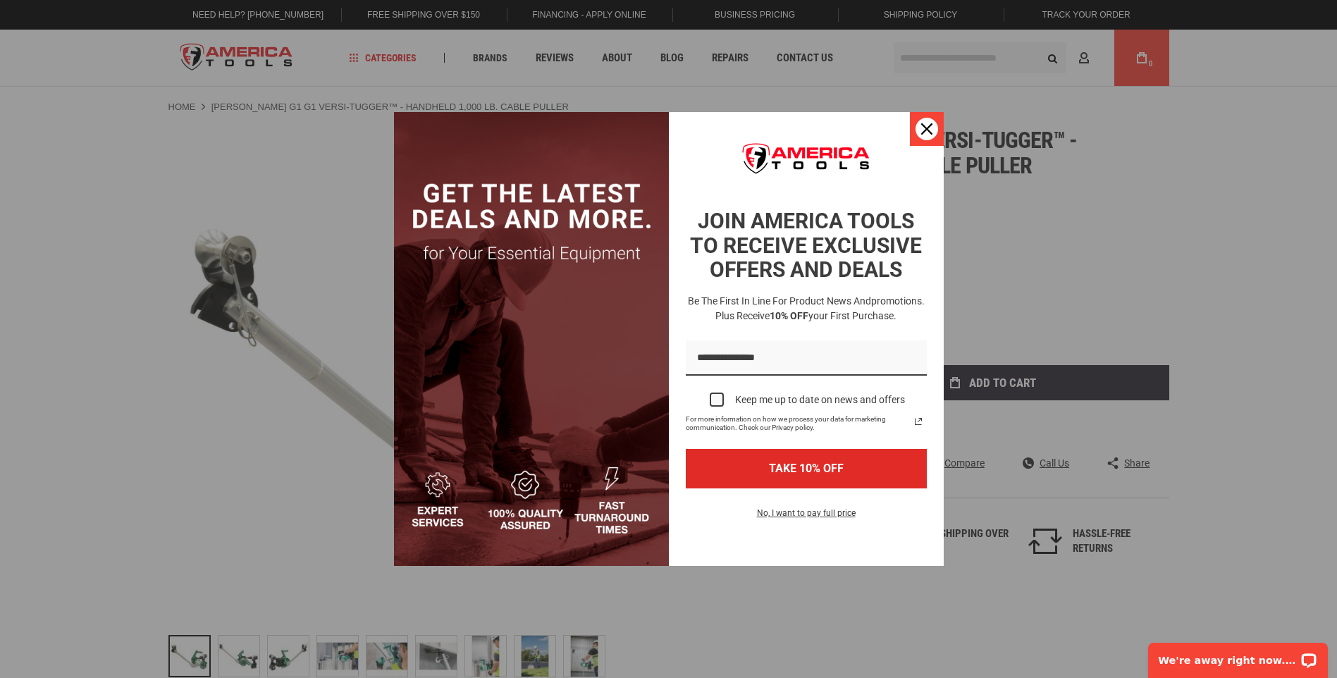  Describe the element at coordinates (90, 27) in the screenshot. I see `p: We're away right now. Please check back later!` at that location.